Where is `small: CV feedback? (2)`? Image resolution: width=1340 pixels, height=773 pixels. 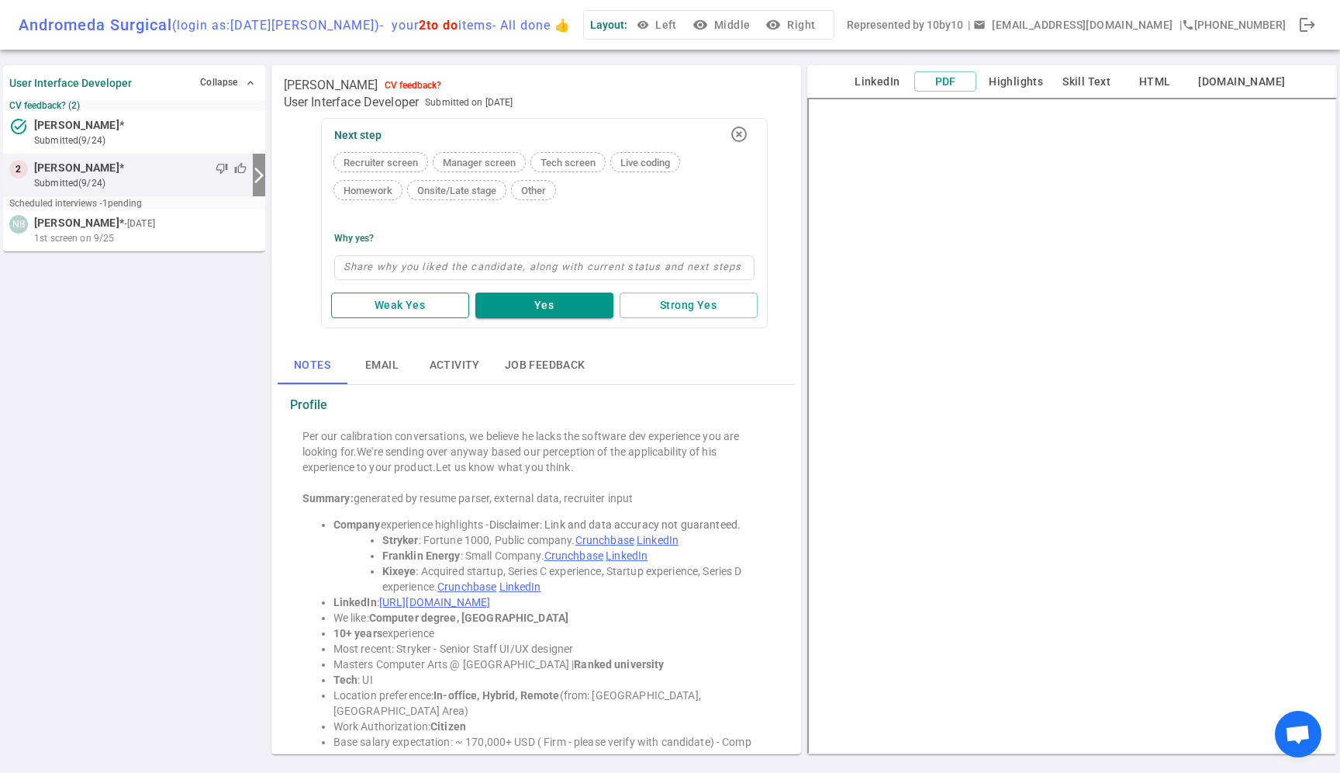
small: CV feedback? (2) is located at coordinates (134, 105).